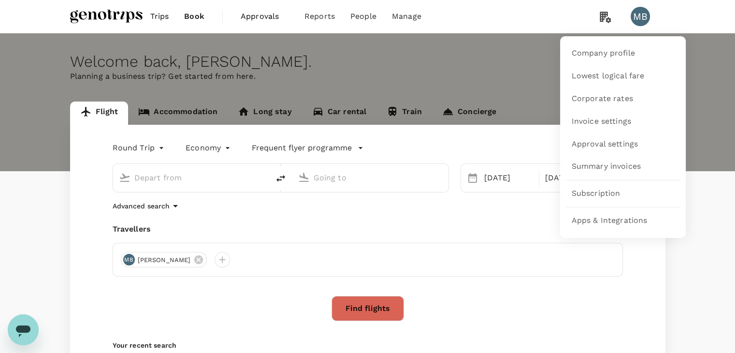 This screenshot has width=735, height=353. I want to click on p: Planning a business trip? Get started from here., so click(368, 76).